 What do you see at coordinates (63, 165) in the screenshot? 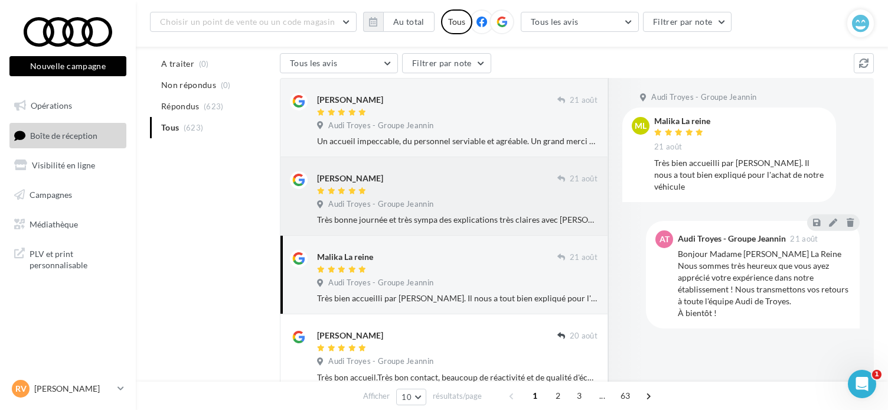
I see `span: Visibilité en ligne` at bounding box center [63, 165].